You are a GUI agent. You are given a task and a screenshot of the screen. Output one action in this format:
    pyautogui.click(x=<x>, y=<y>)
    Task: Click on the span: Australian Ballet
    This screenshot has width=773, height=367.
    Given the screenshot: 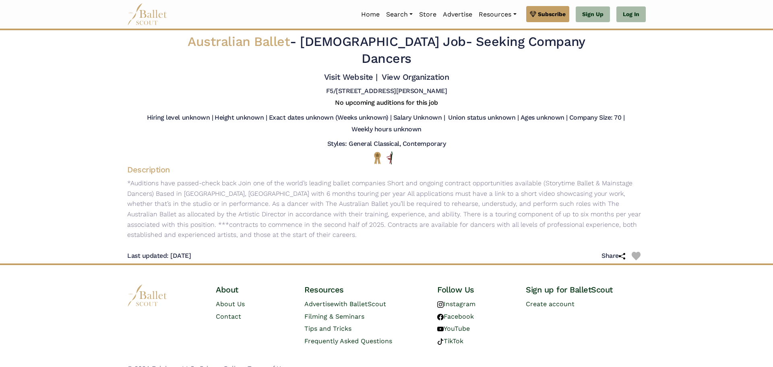 What is the action you would take?
    pyautogui.click(x=239, y=41)
    